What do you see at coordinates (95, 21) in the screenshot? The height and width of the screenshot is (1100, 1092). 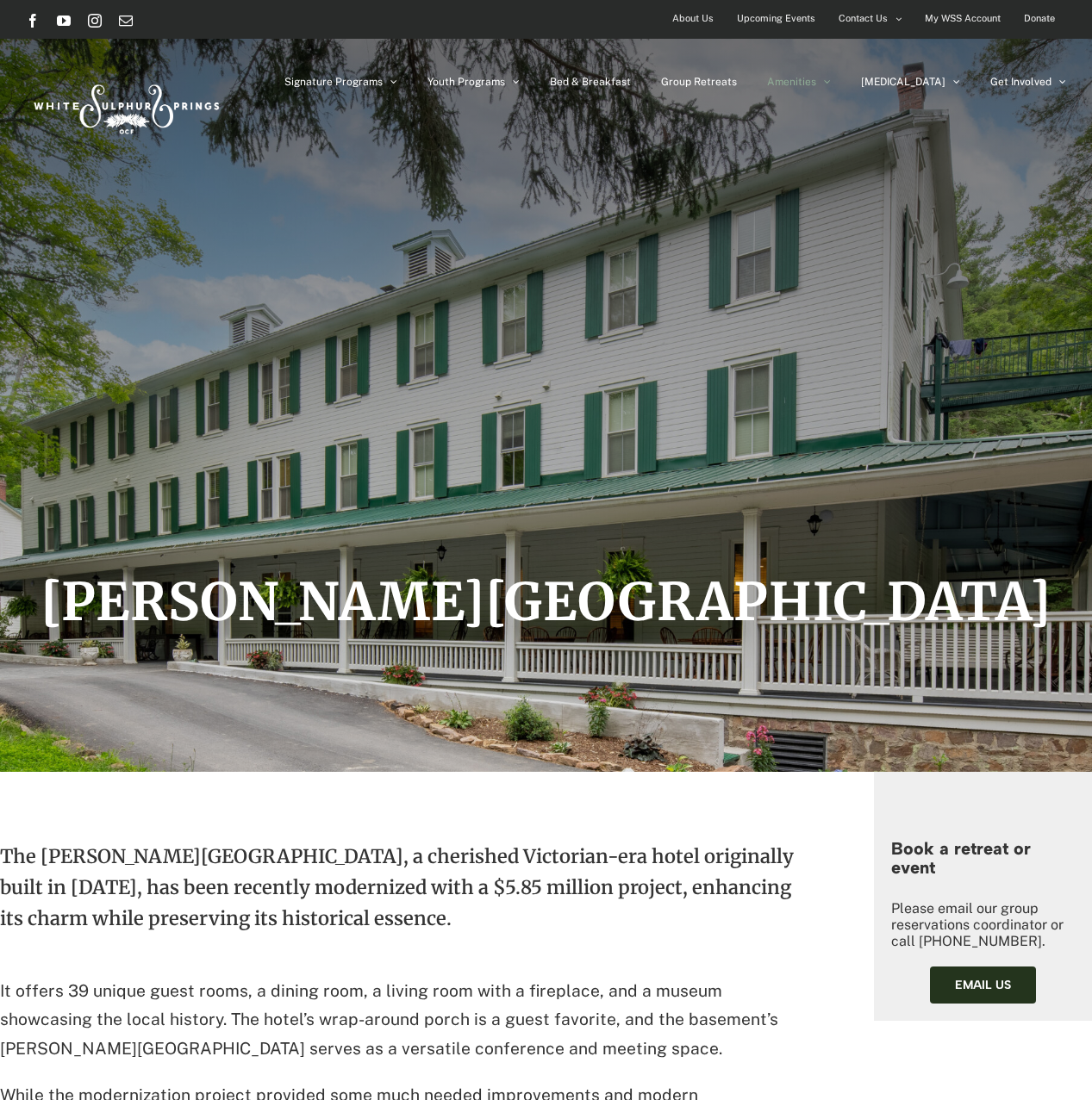 I see `a: Instagram` at bounding box center [95, 21].